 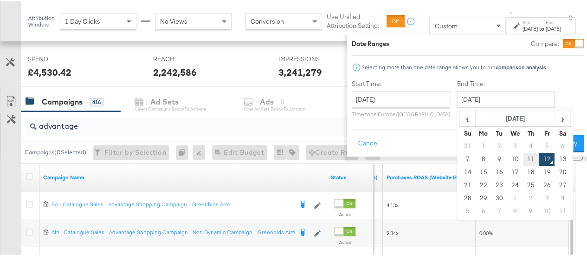 I want to click on strong: comparison analysis, so click(x=520, y=65).